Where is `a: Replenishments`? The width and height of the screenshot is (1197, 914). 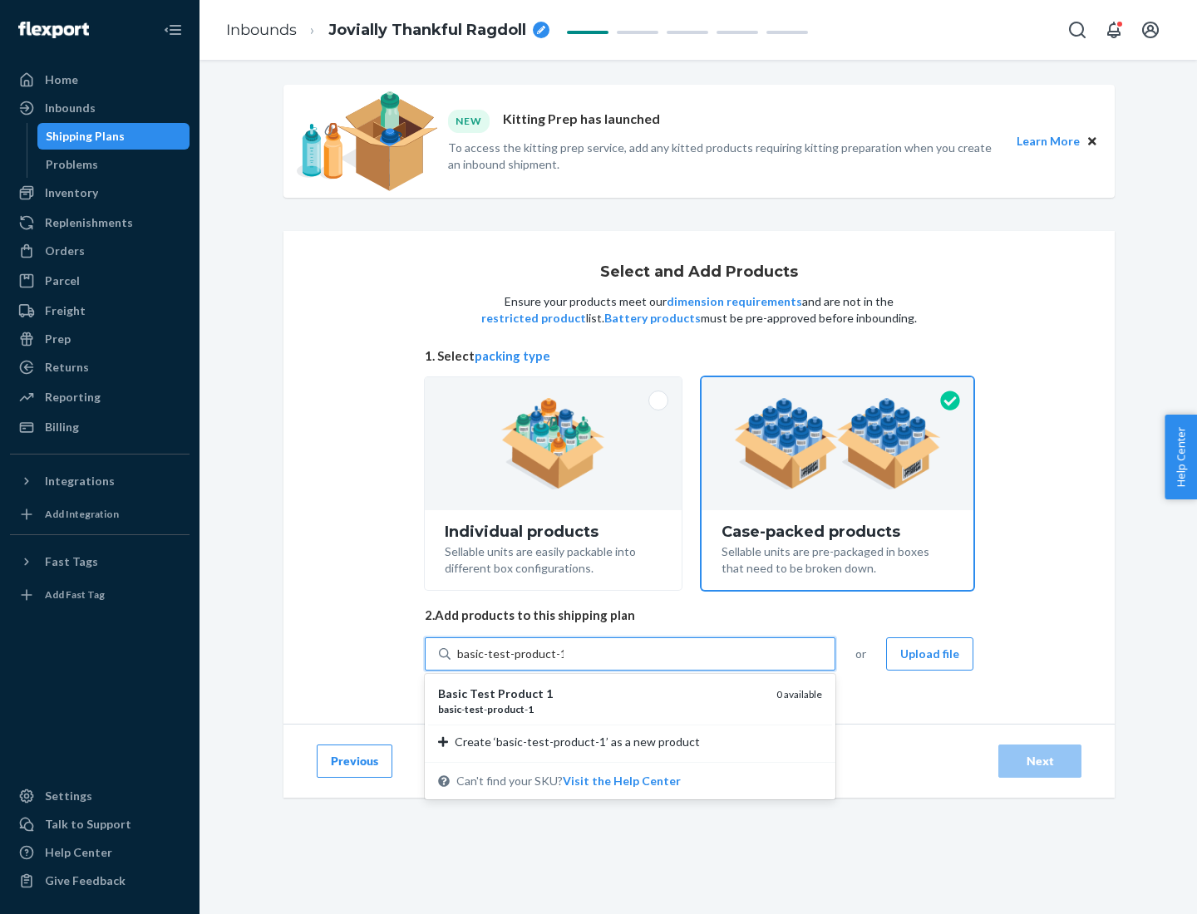
a: Replenishments is located at coordinates (100, 223).